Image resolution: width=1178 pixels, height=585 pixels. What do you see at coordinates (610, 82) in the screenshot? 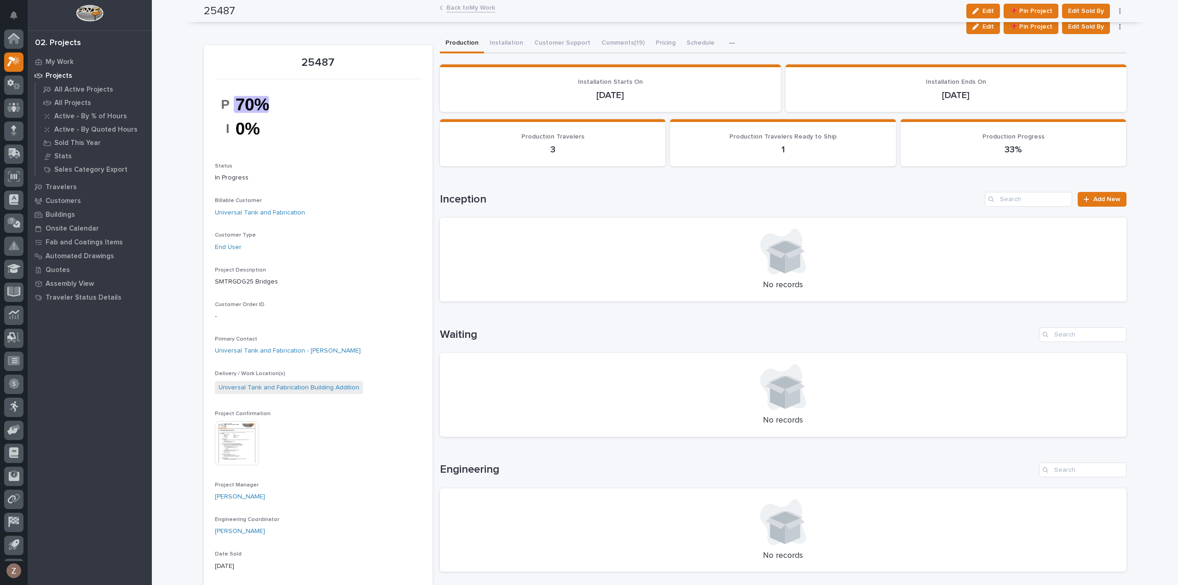
I see `span: Installation Starts On` at bounding box center [610, 82].